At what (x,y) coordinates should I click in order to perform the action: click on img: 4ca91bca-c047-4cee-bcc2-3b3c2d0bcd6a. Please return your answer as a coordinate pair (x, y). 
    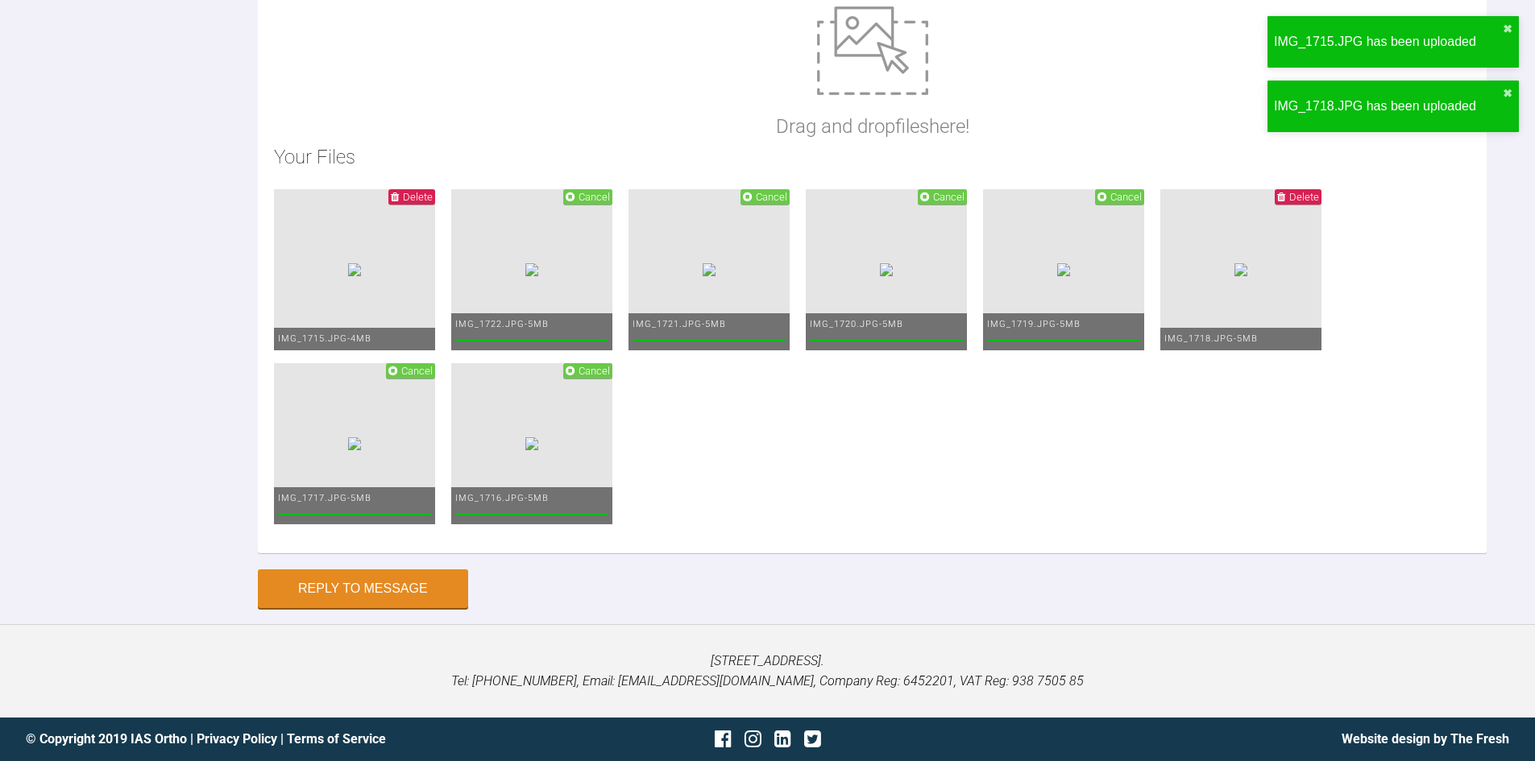
    Looking at the image, I should click on (355, 270).